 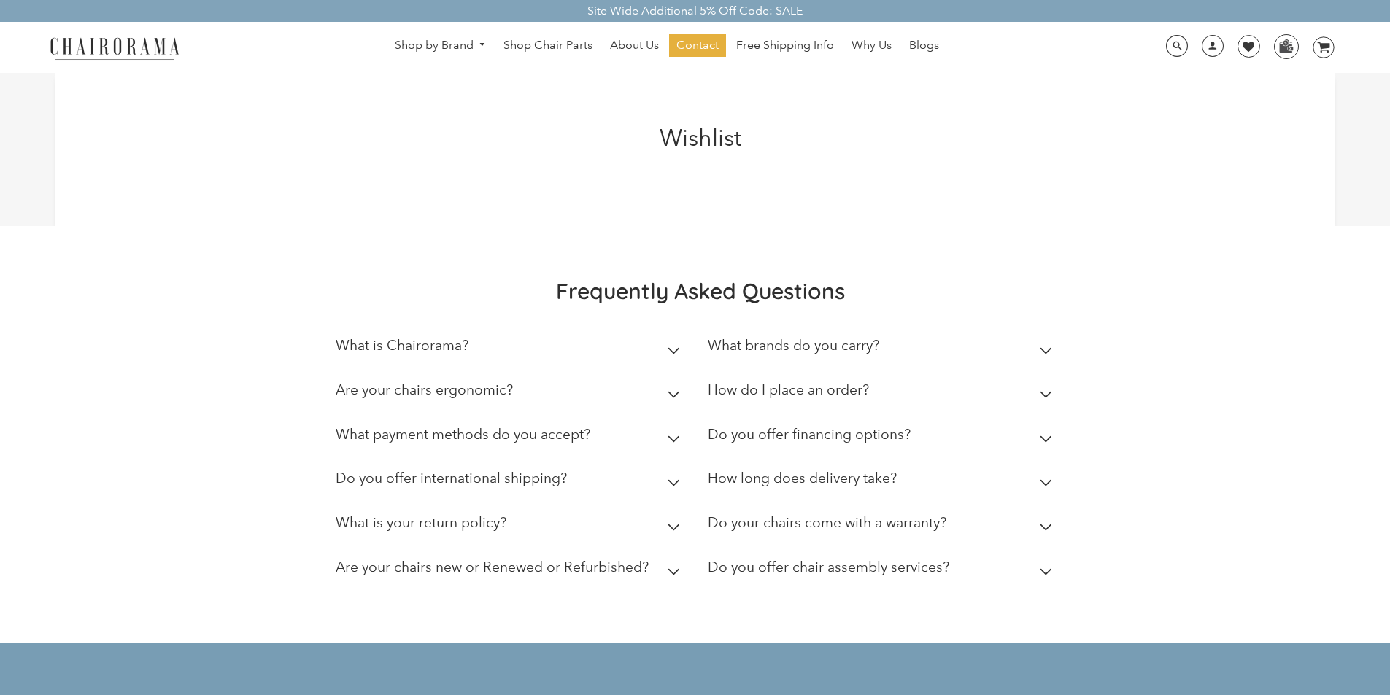 I want to click on img: chairorama, so click(x=115, y=47).